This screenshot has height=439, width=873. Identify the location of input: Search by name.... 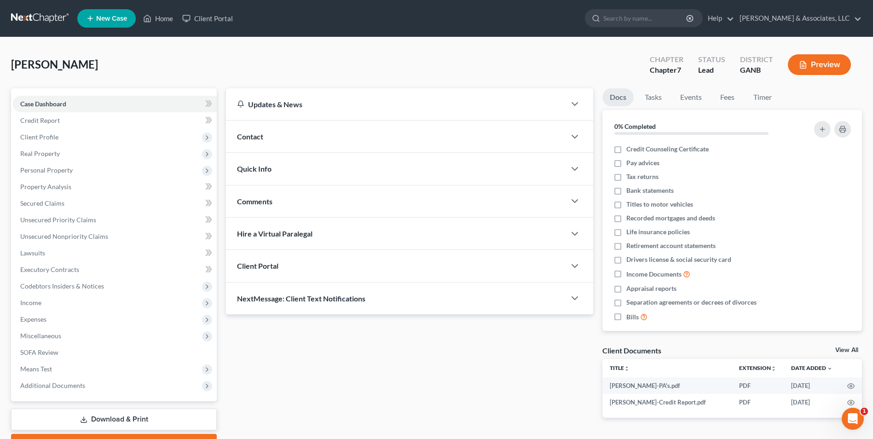
(645, 18).